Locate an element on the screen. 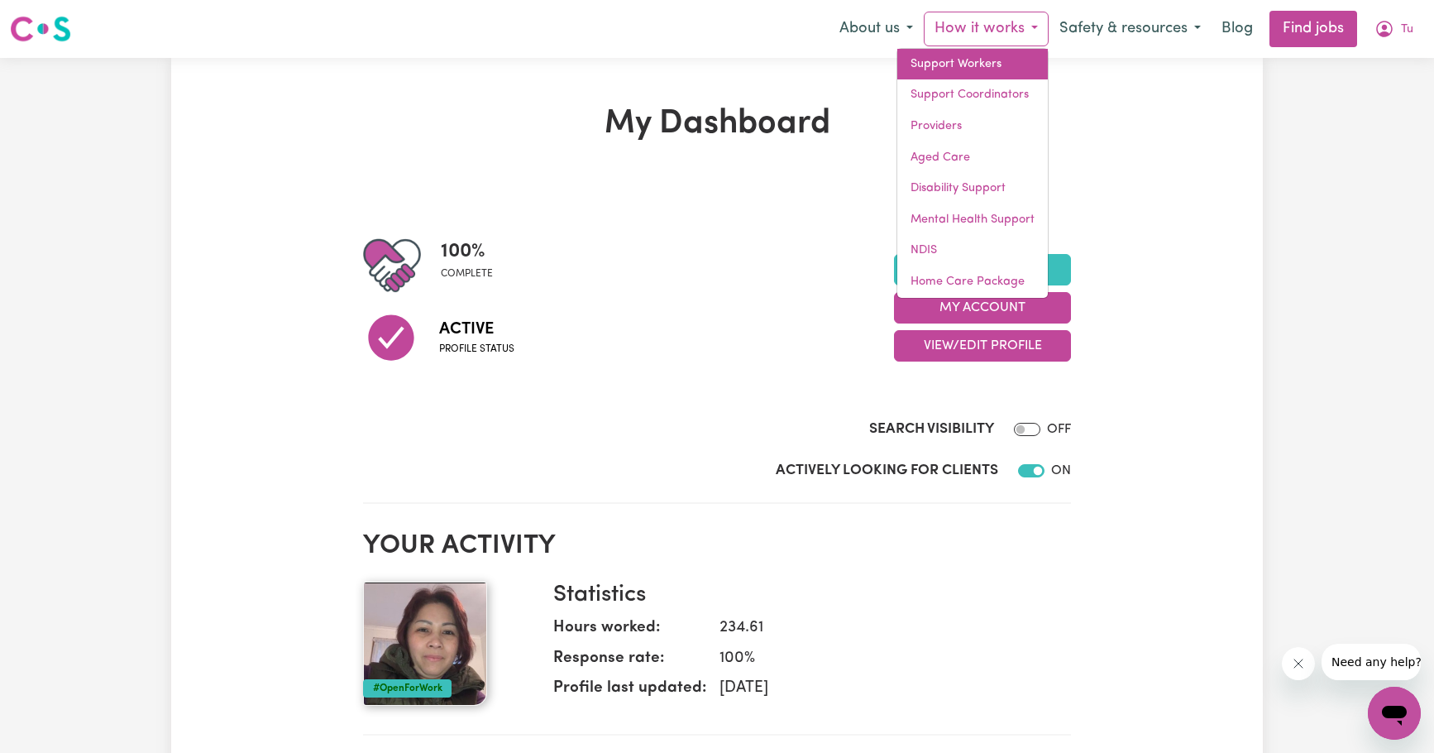  span: Need any help? is located at coordinates (55, 18).